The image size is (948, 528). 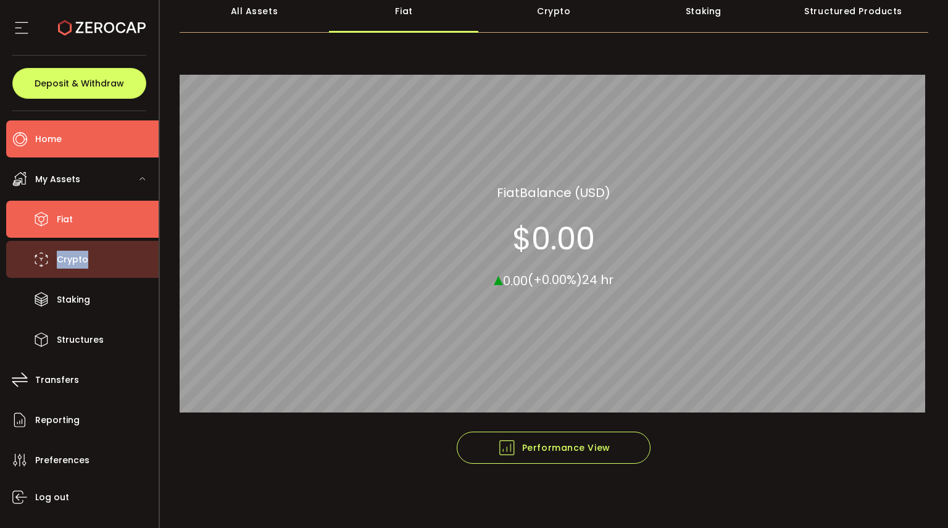 I want to click on span: Deposit & Withdraw, so click(x=79, y=83).